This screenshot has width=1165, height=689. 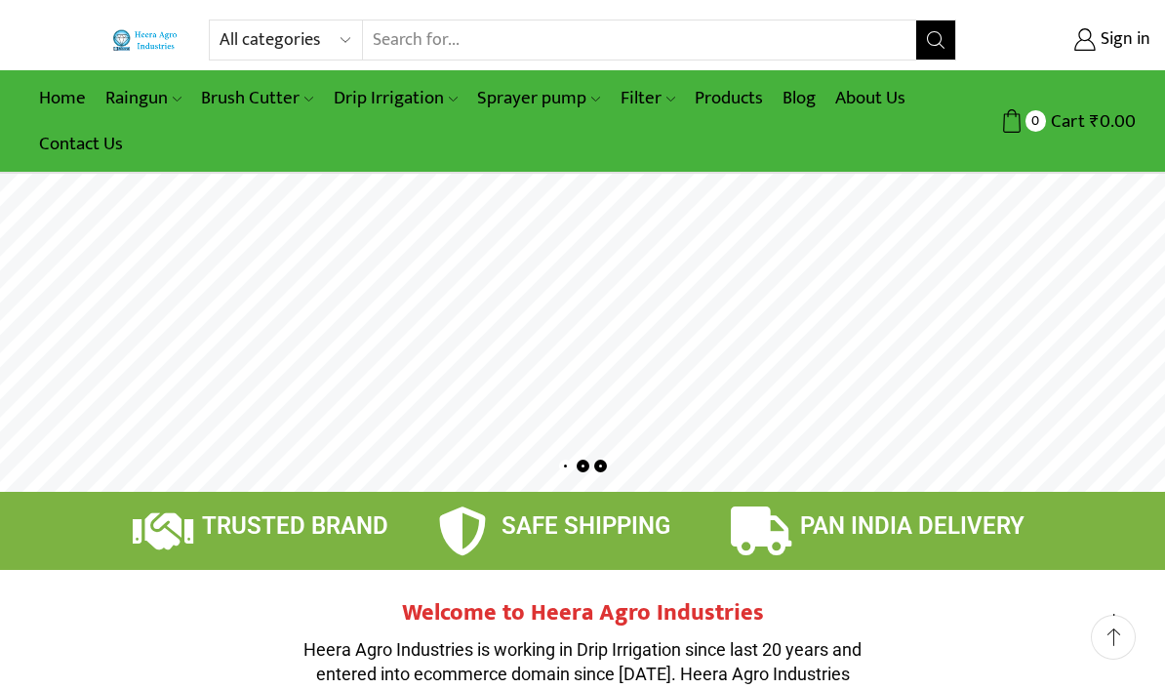 I want to click on a: 0 Cart ₹0.00, so click(x=1056, y=121).